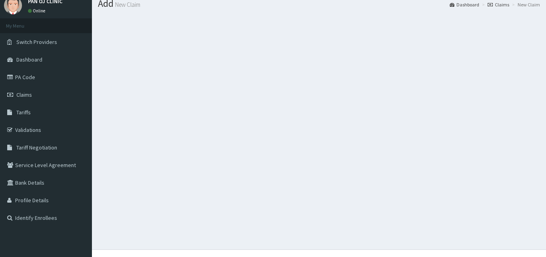 Image resolution: width=546 pixels, height=257 pixels. I want to click on span: Tariffs, so click(24, 112).